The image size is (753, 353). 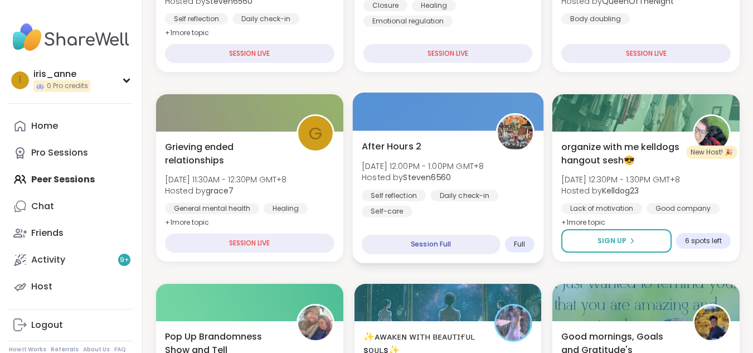 What do you see at coordinates (514, 132) in the screenshot?
I see `img: Steven6560` at bounding box center [514, 132].